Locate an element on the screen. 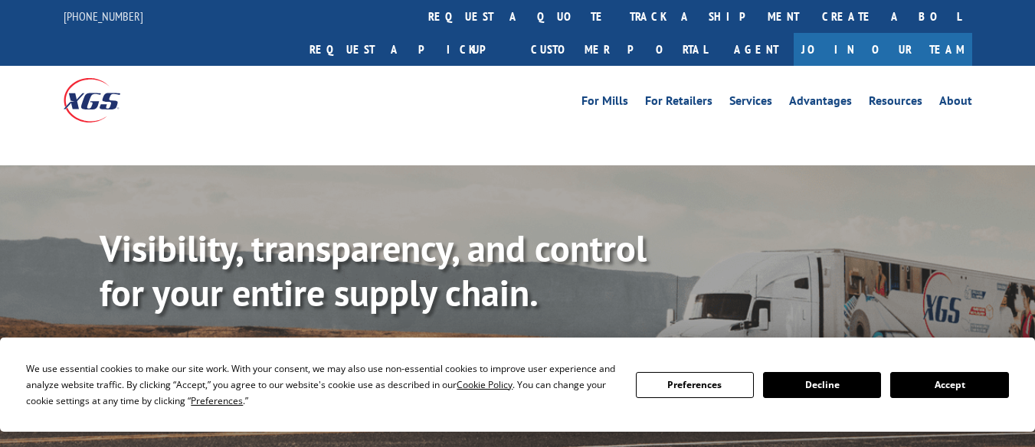  button: Accept is located at coordinates (949, 385).